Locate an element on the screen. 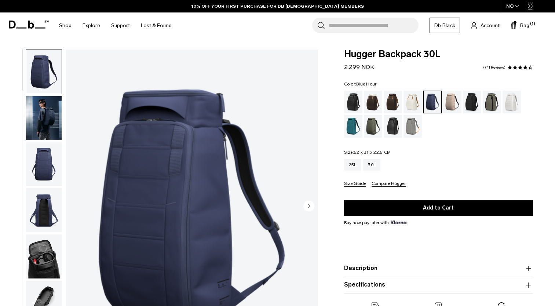  a: Support is located at coordinates (120, 25).